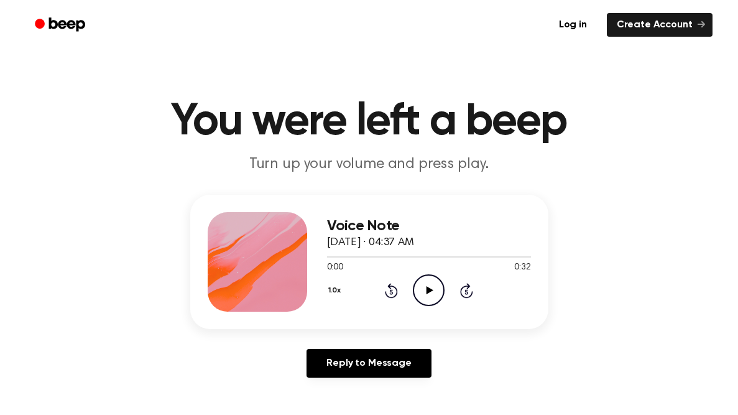 Image resolution: width=738 pixels, height=415 pixels. I want to click on span: 0:00, so click(335, 267).